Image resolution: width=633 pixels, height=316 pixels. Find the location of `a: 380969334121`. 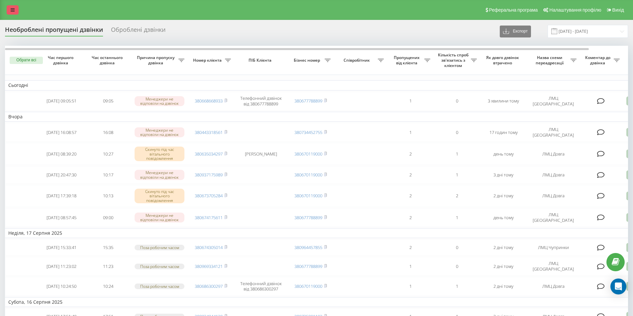

a: 380969334121 is located at coordinates (209, 267).